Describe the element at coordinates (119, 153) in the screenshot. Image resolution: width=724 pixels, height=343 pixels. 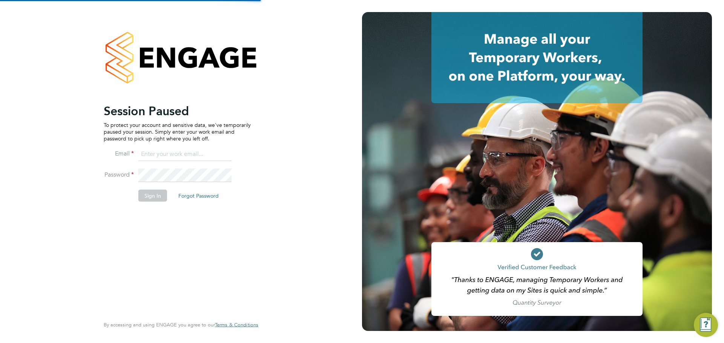
I see `label: Email` at that location.